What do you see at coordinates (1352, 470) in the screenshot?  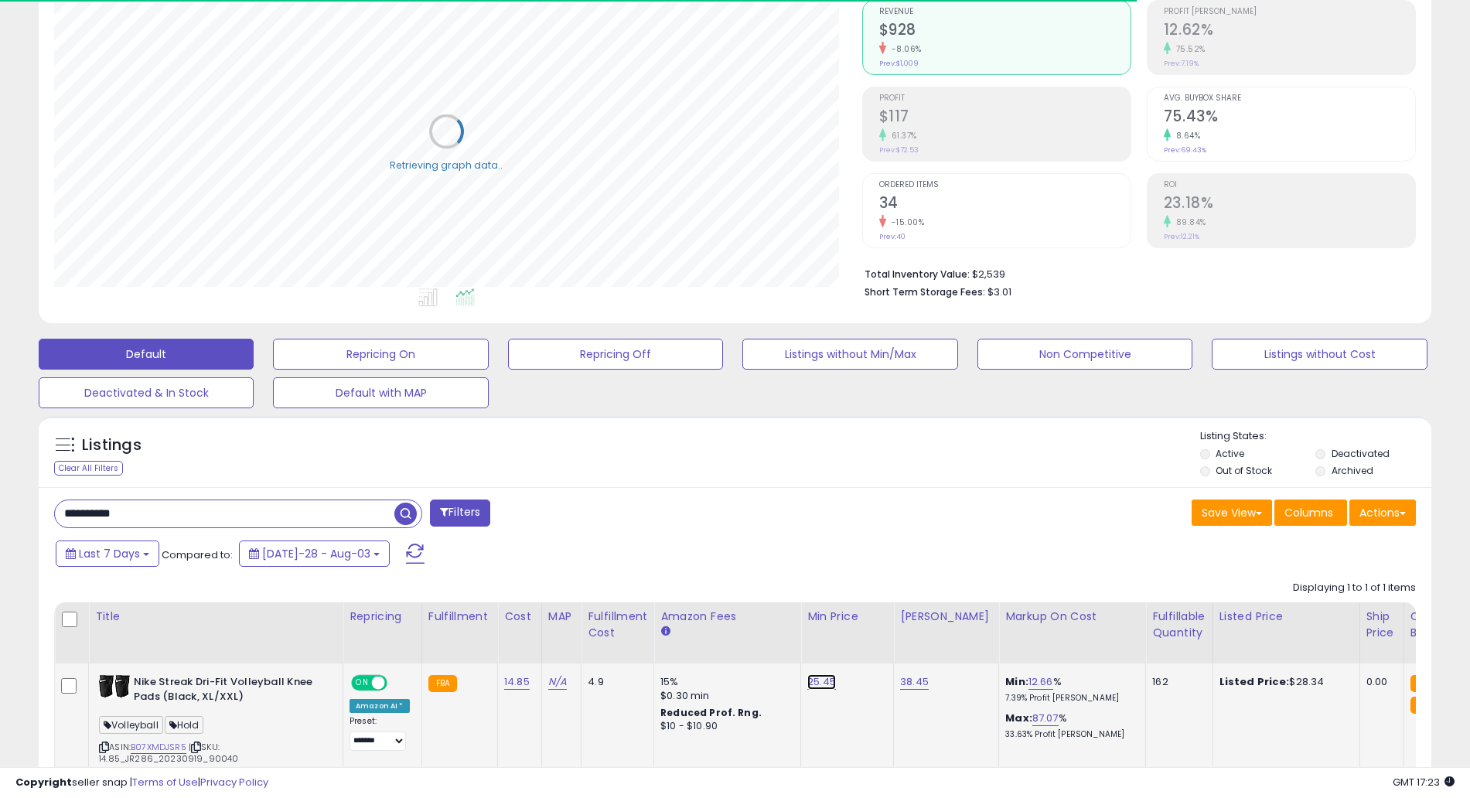 I see `label: Archived` at bounding box center [1352, 470].